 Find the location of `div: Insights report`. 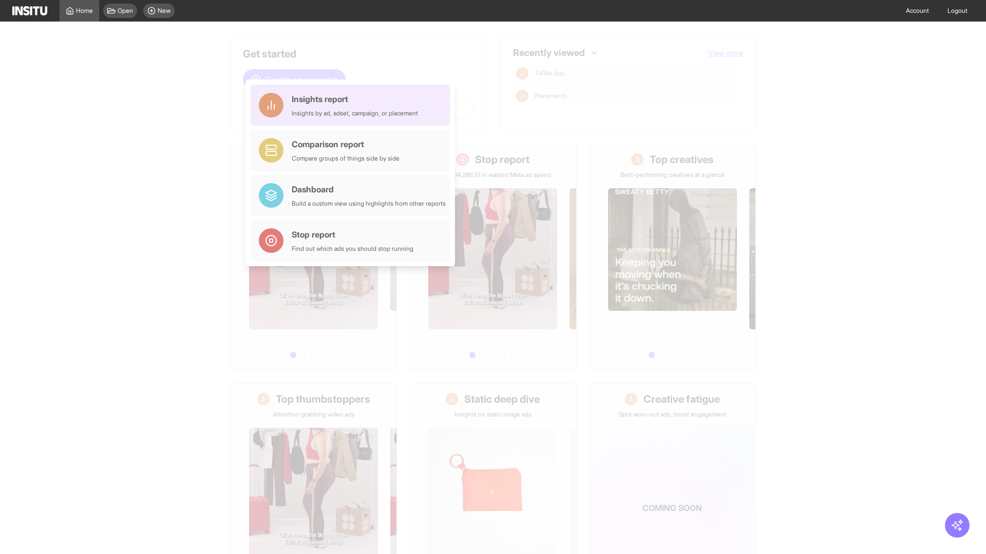

div: Insights report is located at coordinates (355, 99).